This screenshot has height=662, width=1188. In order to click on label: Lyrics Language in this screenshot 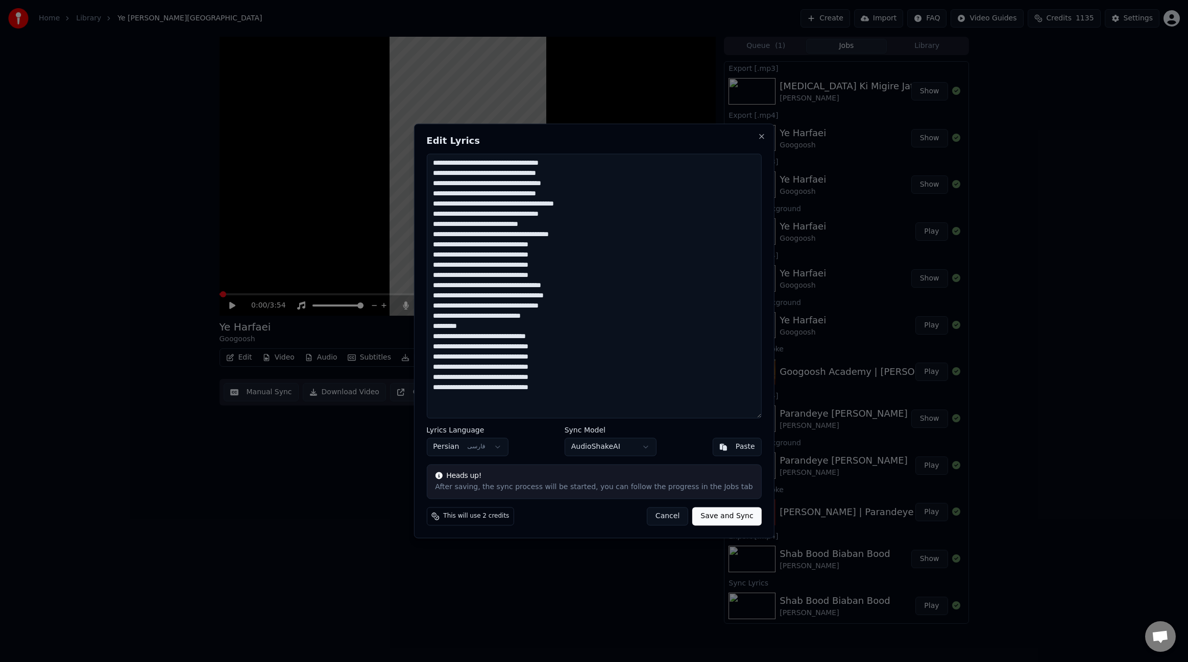, I will do `click(467, 431)`.